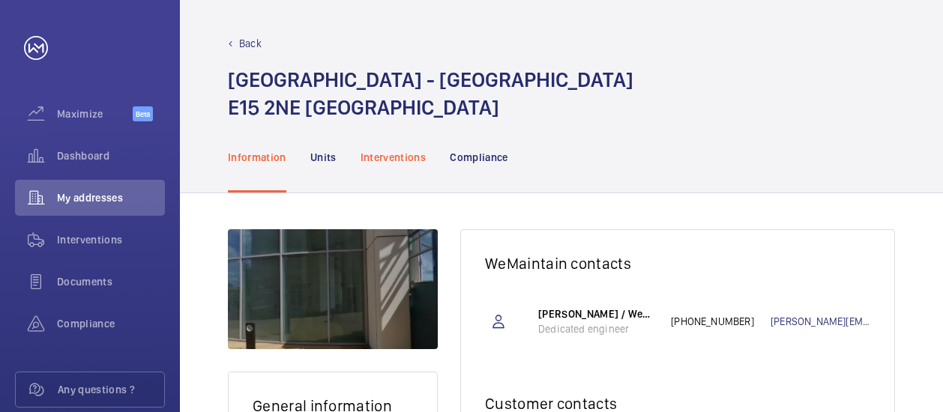 This screenshot has width=943, height=412. What do you see at coordinates (479, 157) in the screenshot?
I see `p: Compliance` at bounding box center [479, 157].